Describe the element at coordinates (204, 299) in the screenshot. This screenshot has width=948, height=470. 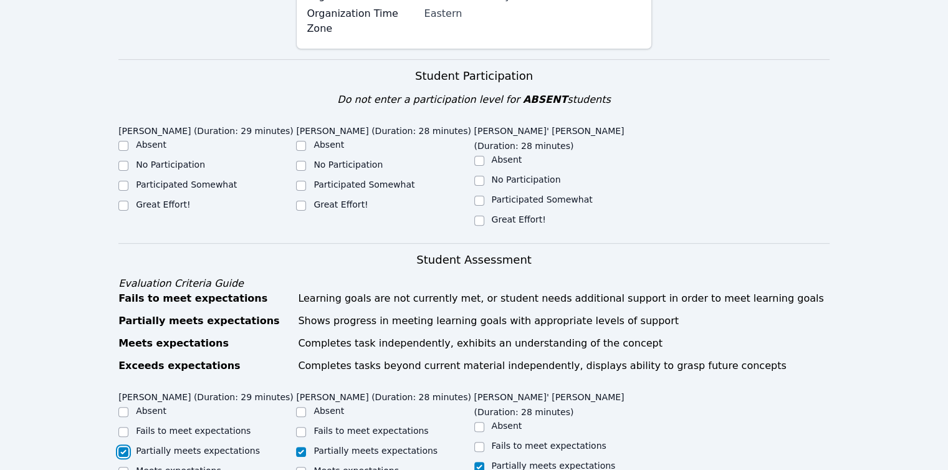
I see `div: Fails to meet expectations` at that location.